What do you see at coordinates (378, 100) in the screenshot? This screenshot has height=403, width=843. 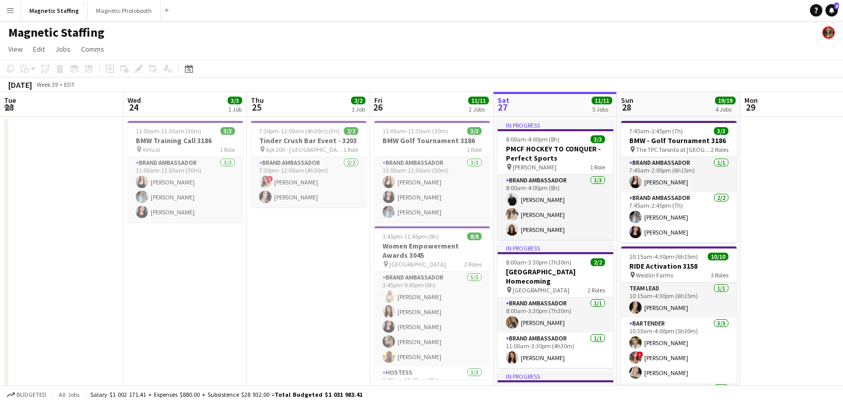 I see `span: Fri` at bounding box center [378, 100].